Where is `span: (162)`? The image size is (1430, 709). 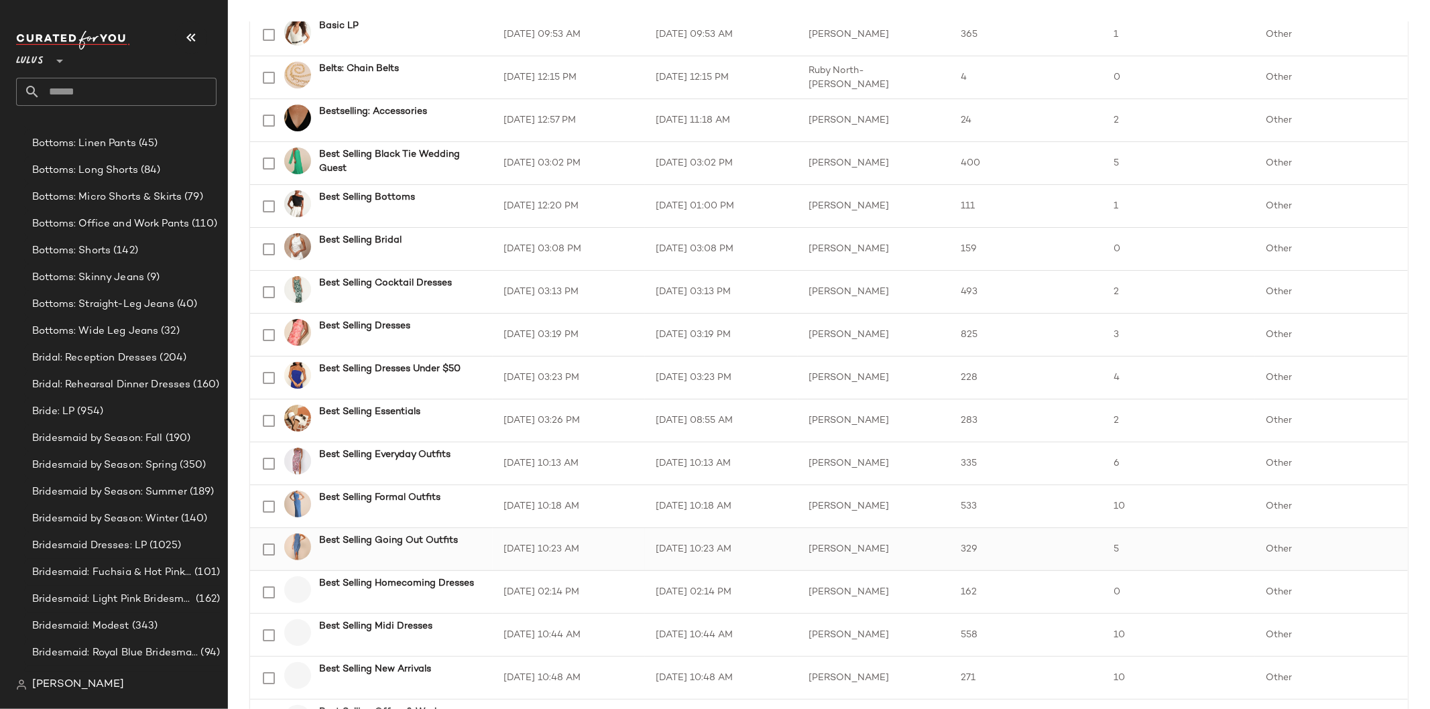
span: (162) is located at coordinates (206, 599).